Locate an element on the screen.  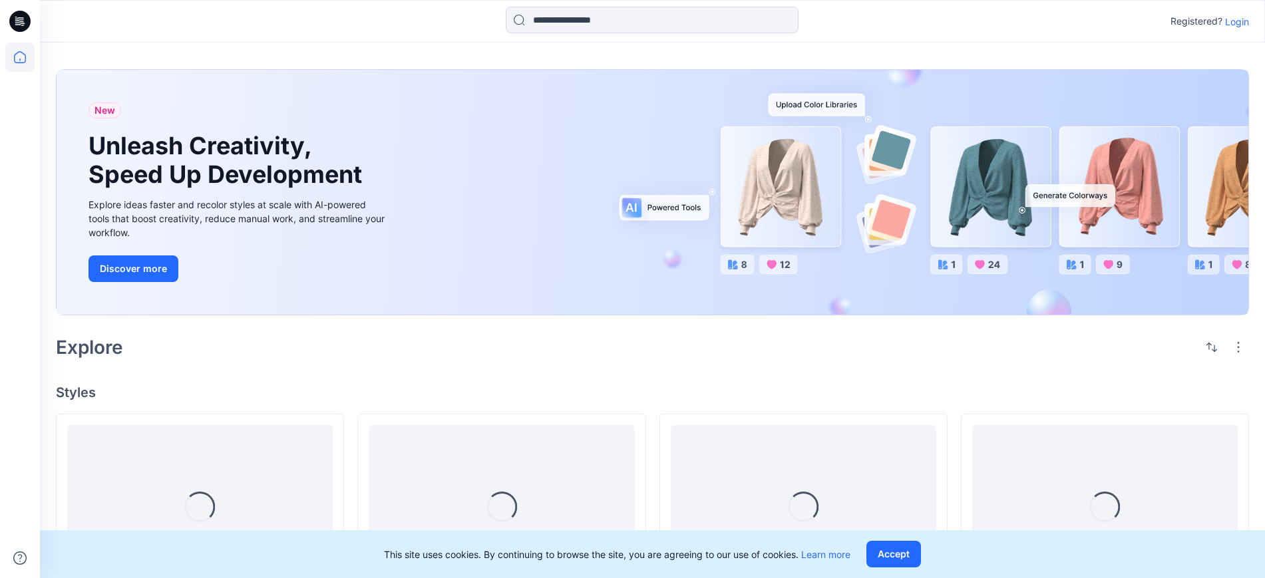
p: Login is located at coordinates (1237, 21).